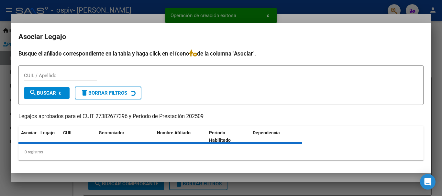  Describe the element at coordinates (84, 93) in the screenshot. I see `mat-icon: delete` at that location.